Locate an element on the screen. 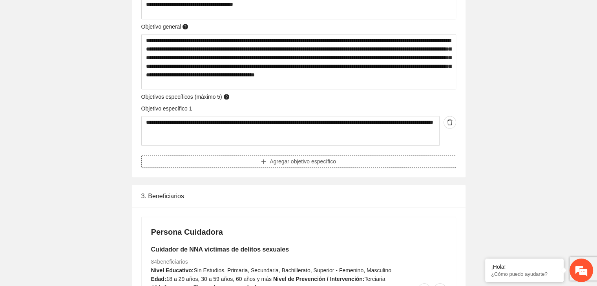 Image resolution: width=597 pixels, height=286 pixels. div: 3. Beneficiarios is located at coordinates (299, 196).